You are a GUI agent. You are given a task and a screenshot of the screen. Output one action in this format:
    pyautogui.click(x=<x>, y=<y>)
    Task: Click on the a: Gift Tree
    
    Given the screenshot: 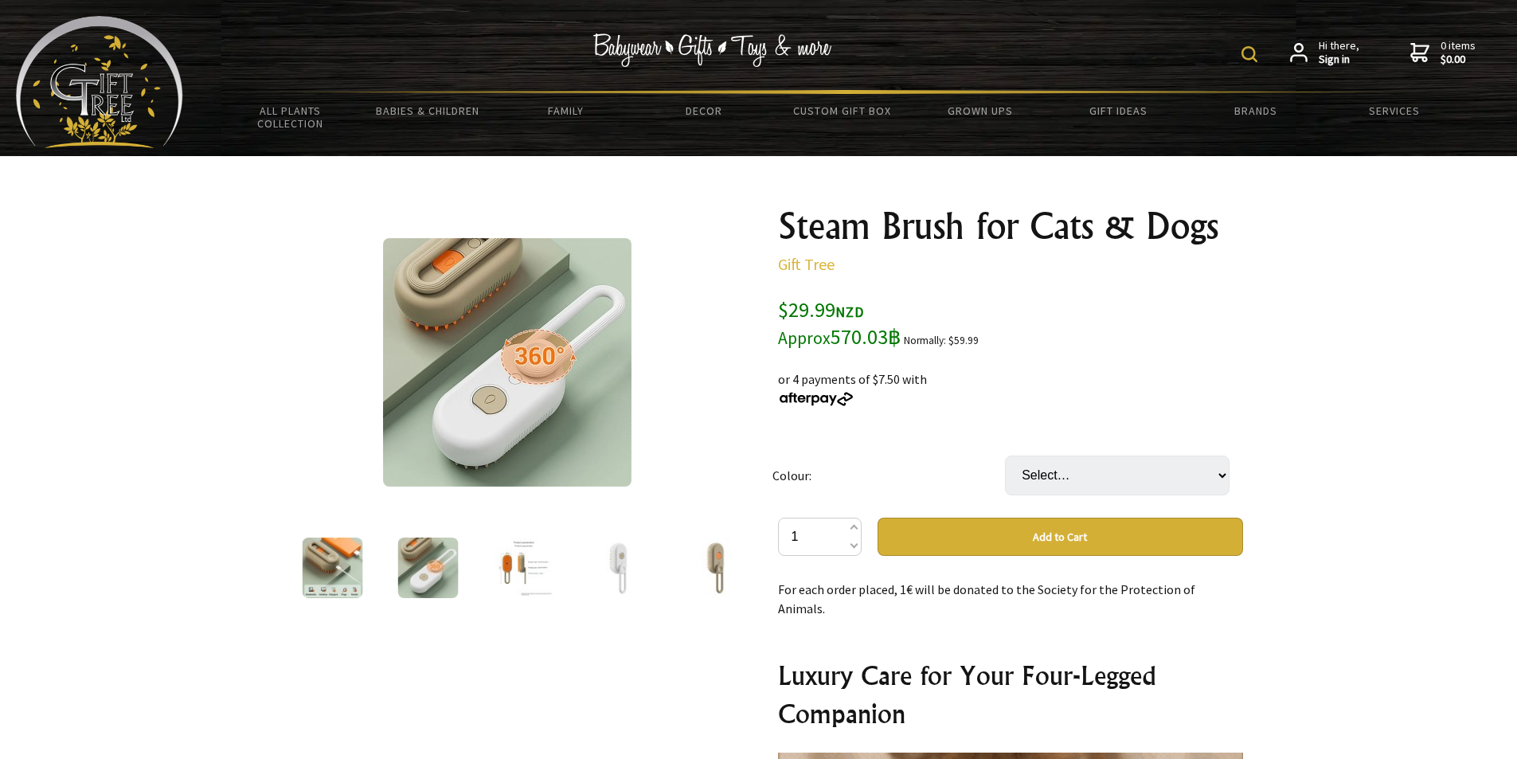 What is the action you would take?
    pyautogui.click(x=806, y=264)
    